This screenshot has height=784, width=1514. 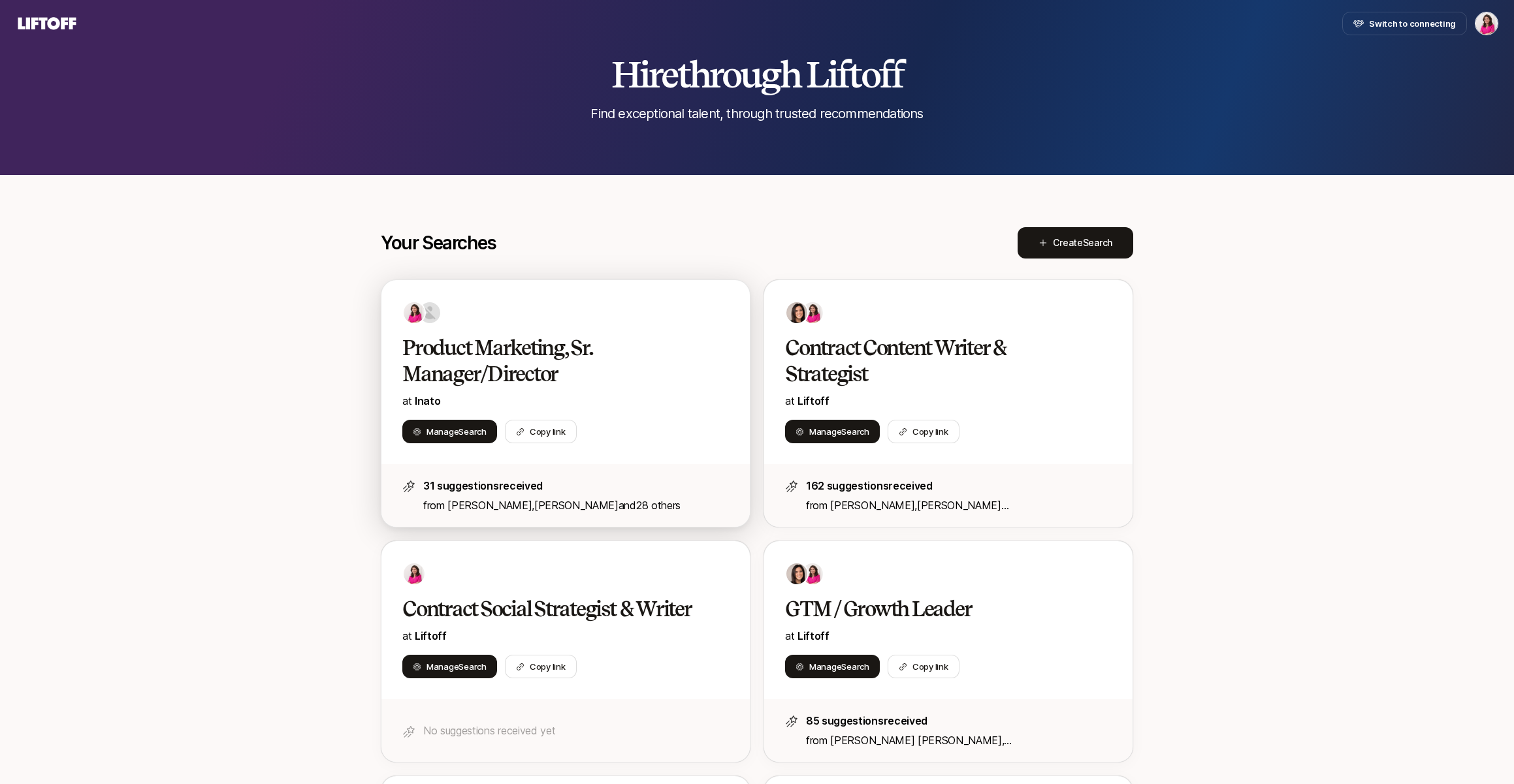 I want to click on span: through Liftoff, so click(x=790, y=75).